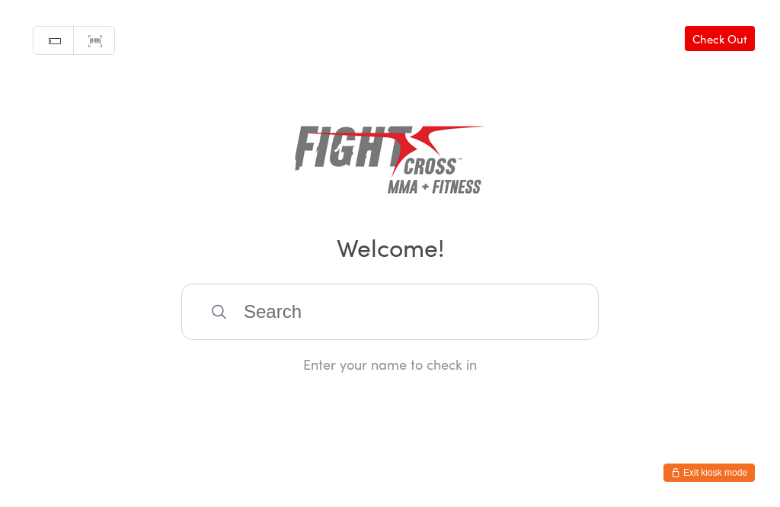 This screenshot has width=780, height=507. What do you see at coordinates (390, 363) in the screenshot?
I see `div: Enter your name to check in` at bounding box center [390, 363].